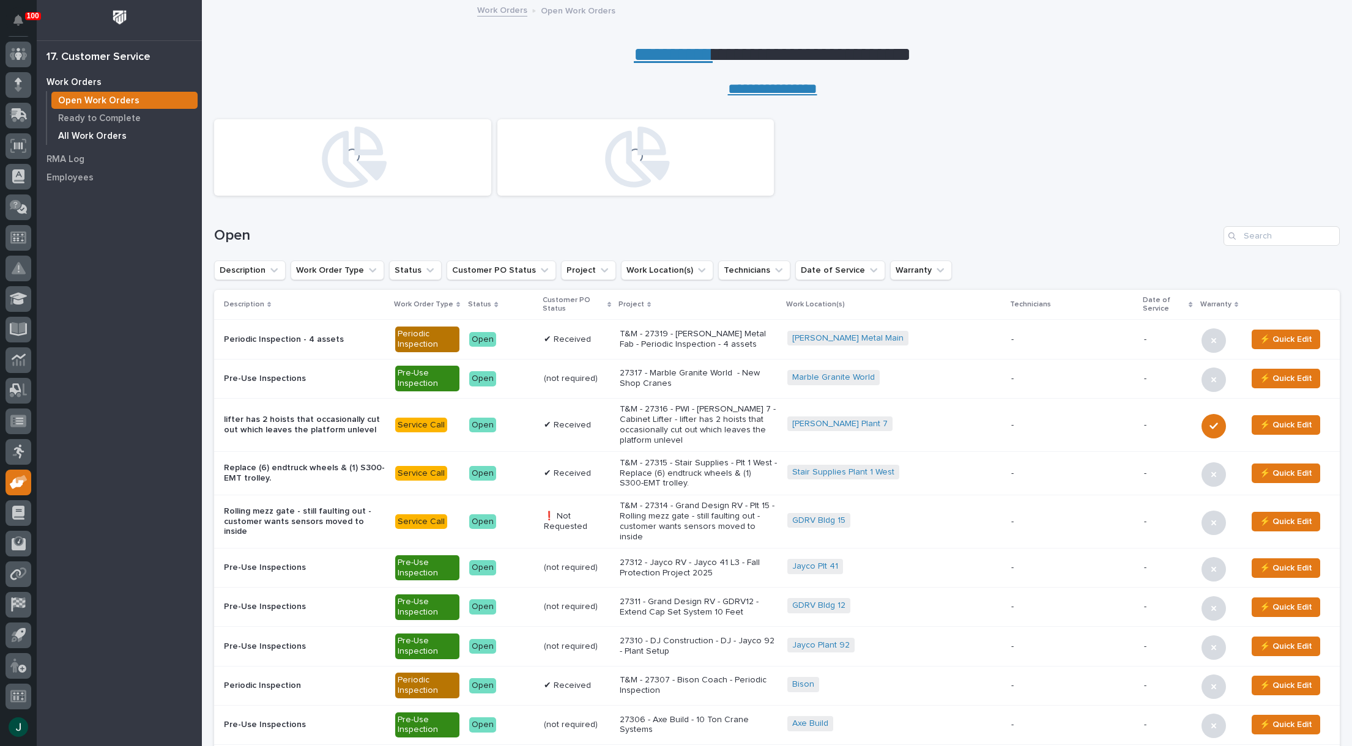 The image size is (1352, 746). What do you see at coordinates (777, 607) in the screenshot?
I see `tr: Pre-Use InspectionsPre-Use InspectionOpen(not required)27311 - Grand Design RV - GDRV12 - Extend ...` at bounding box center [777, 607].